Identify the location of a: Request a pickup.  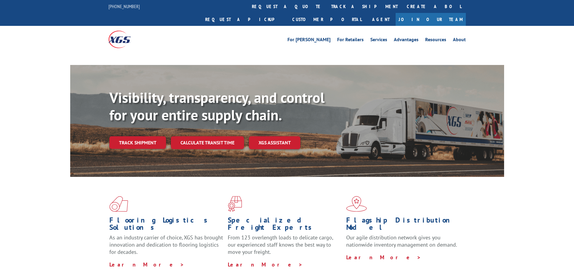
(244, 19).